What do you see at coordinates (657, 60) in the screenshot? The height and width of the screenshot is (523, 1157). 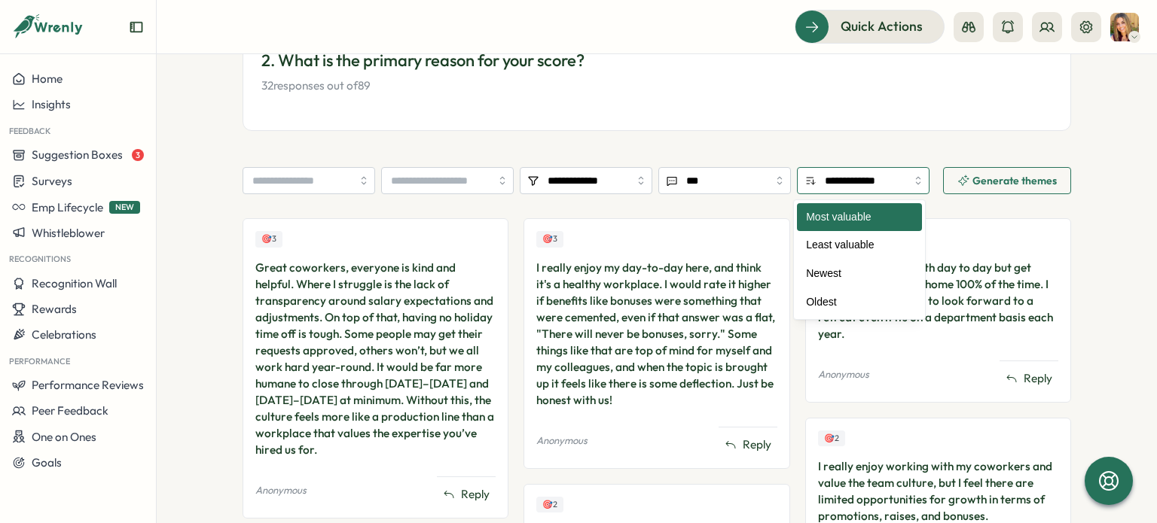 I see `p: 2. What is the primary reason for your score?` at bounding box center [657, 60].